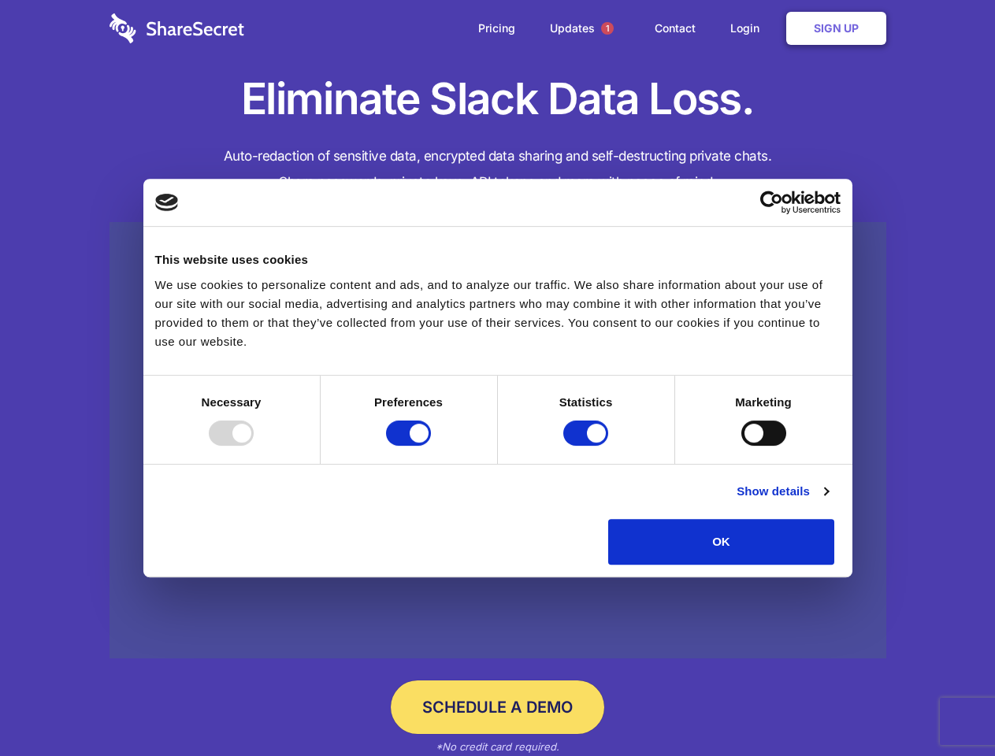 The image size is (995, 756). What do you see at coordinates (607, 28) in the screenshot?
I see `span: 1` at bounding box center [607, 28].